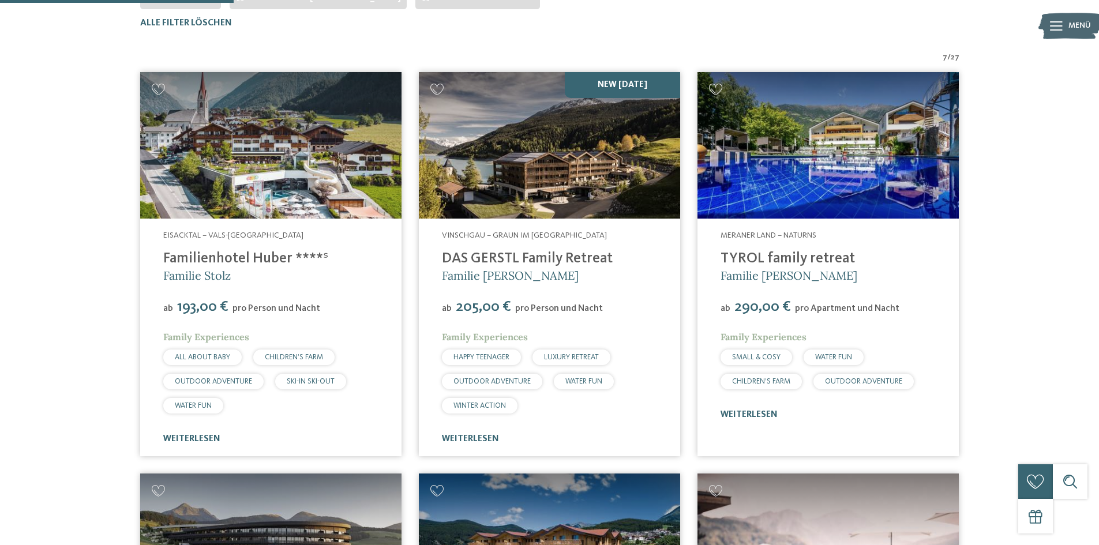  Describe the element at coordinates (186, 23) in the screenshot. I see `span: Alle Filter löschen` at that location.